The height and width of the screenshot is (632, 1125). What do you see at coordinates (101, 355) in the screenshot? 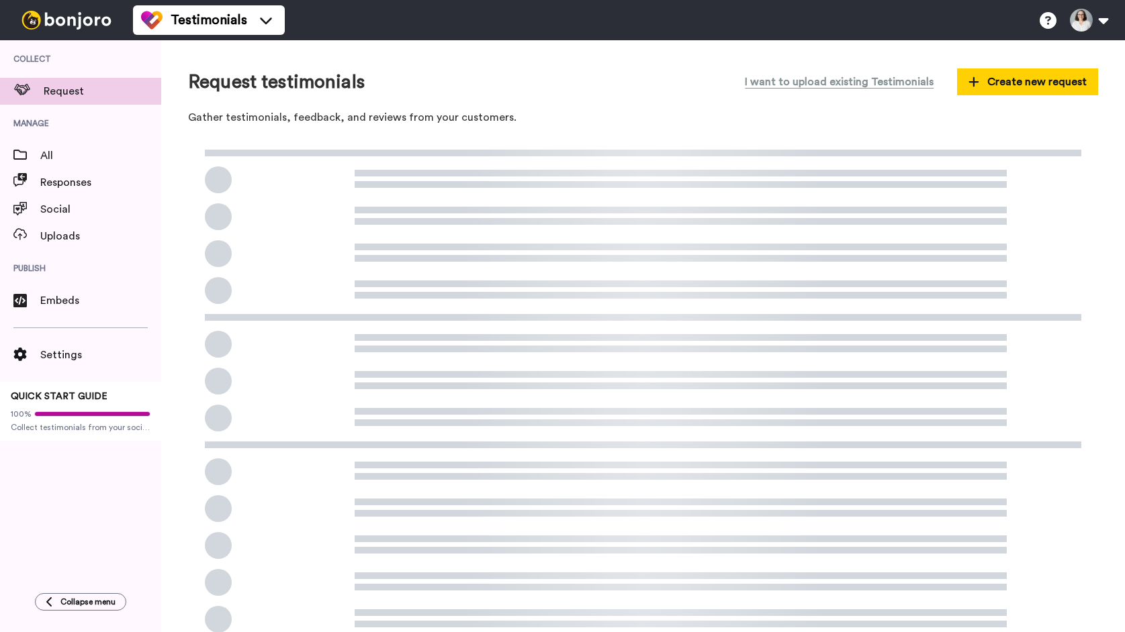
I see `span: Settings` at bounding box center [101, 355].